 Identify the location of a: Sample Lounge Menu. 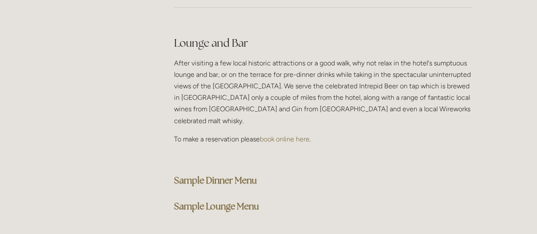
(216, 206).